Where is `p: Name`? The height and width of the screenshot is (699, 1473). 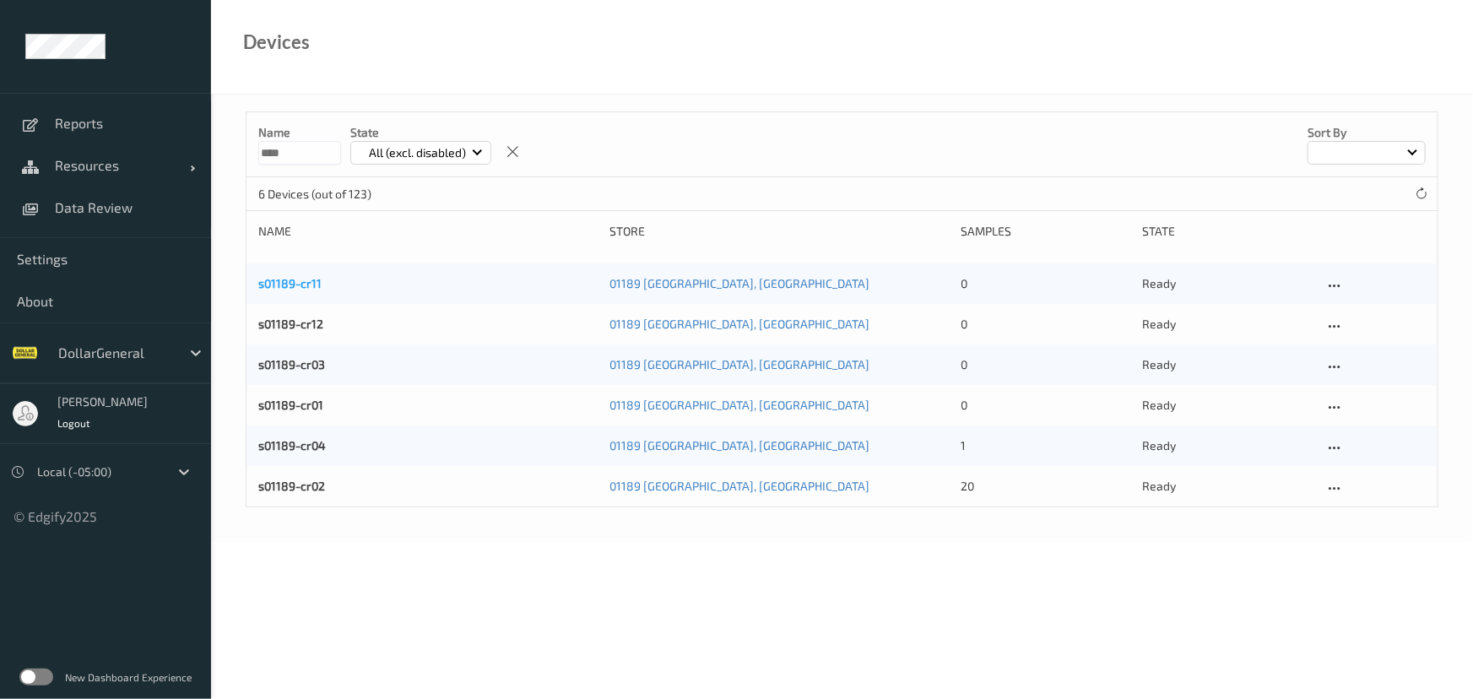 p: Name is located at coordinates (300, 133).